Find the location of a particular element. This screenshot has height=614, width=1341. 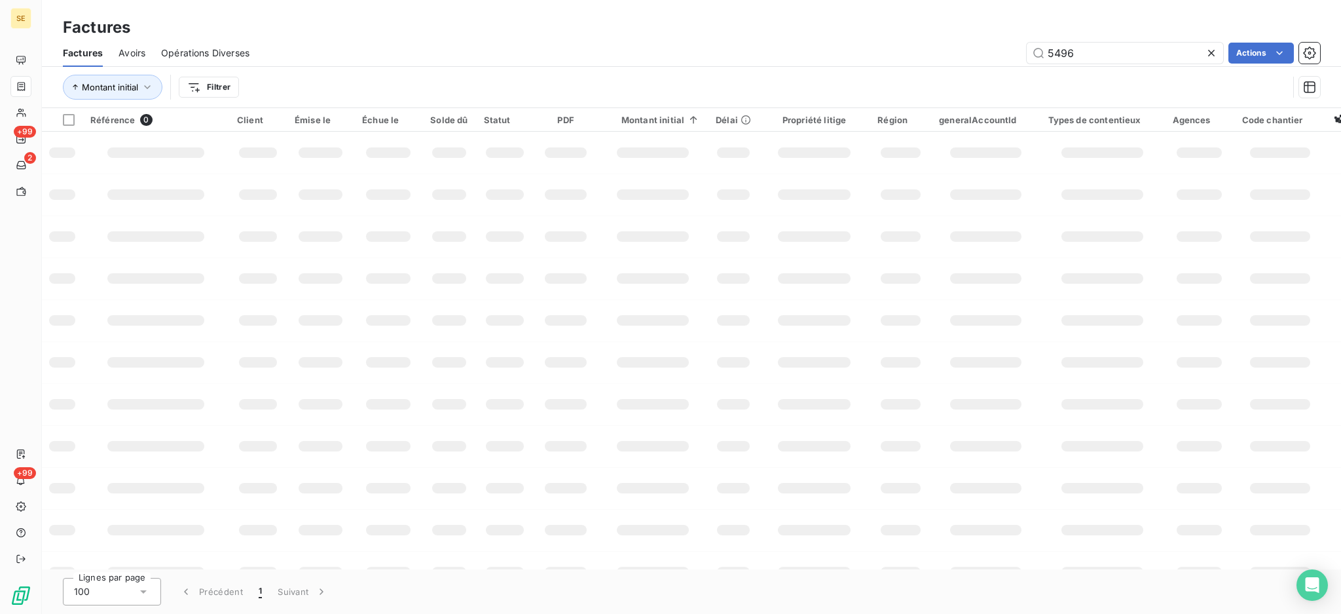

div: PDF is located at coordinates (565, 120).